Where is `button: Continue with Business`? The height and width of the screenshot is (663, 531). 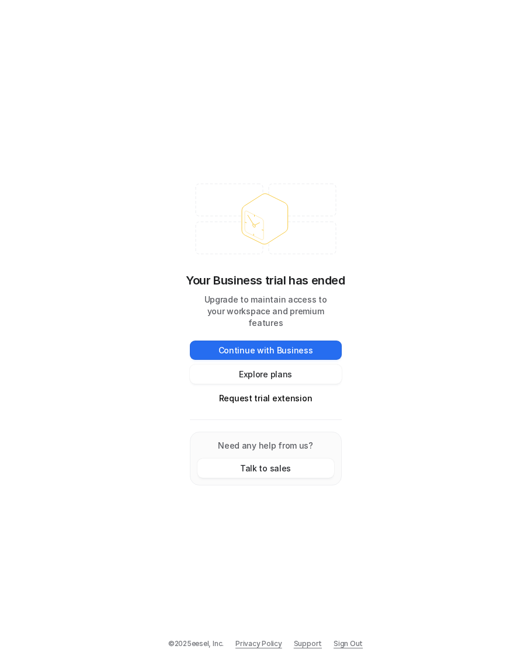
button: Continue with Business is located at coordinates (266, 350).